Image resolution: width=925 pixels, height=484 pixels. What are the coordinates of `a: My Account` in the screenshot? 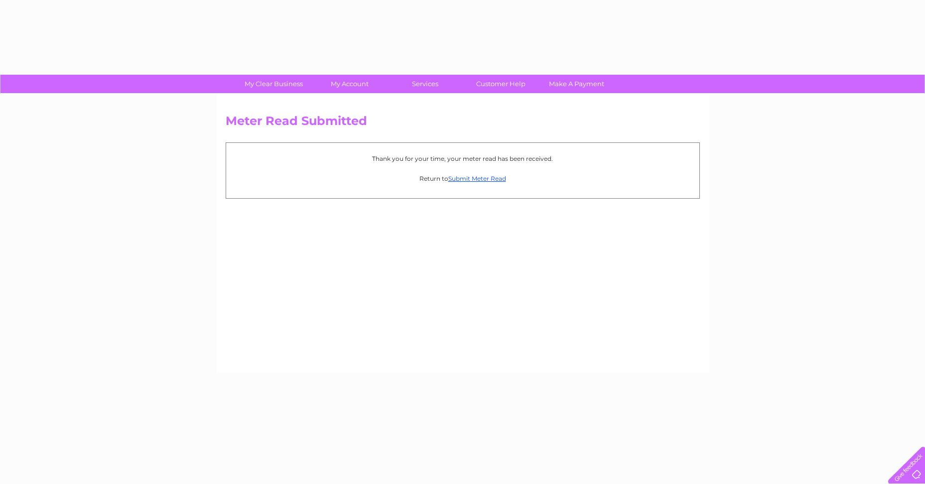 It's located at (349, 84).